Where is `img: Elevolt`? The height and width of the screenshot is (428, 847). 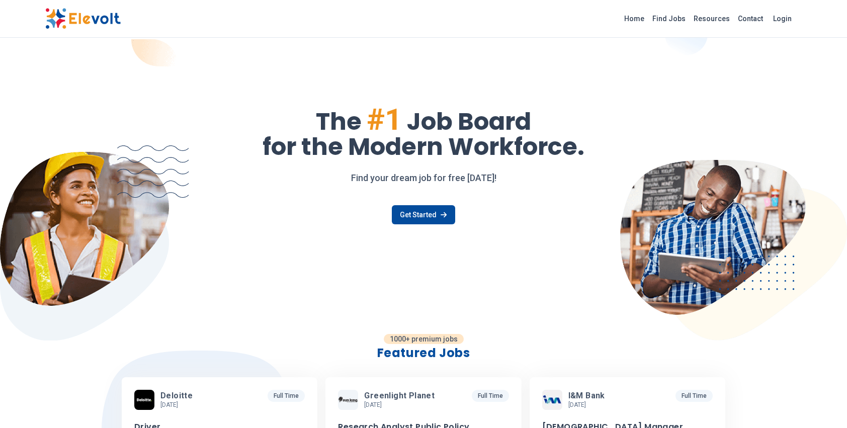
img: Elevolt is located at coordinates (83, 19).